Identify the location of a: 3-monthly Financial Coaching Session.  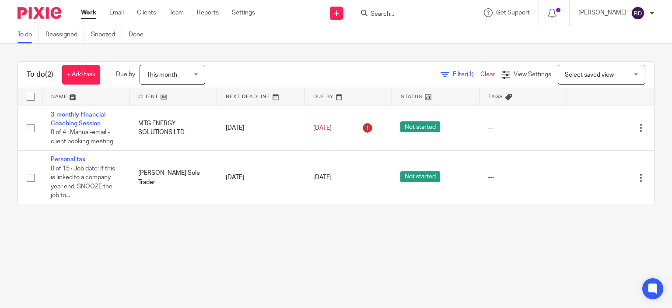
(78, 119).